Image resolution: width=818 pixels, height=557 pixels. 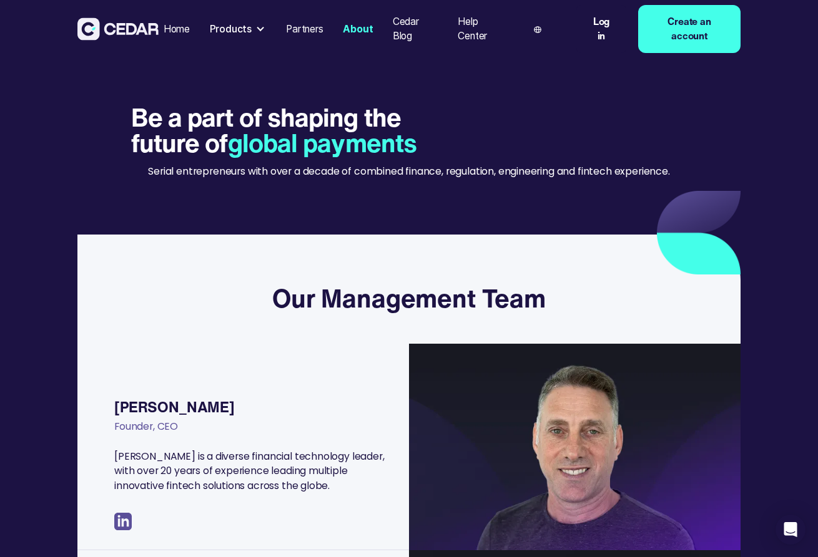 What do you see at coordinates (305, 29) in the screenshot?
I see `div: Partners` at bounding box center [305, 29].